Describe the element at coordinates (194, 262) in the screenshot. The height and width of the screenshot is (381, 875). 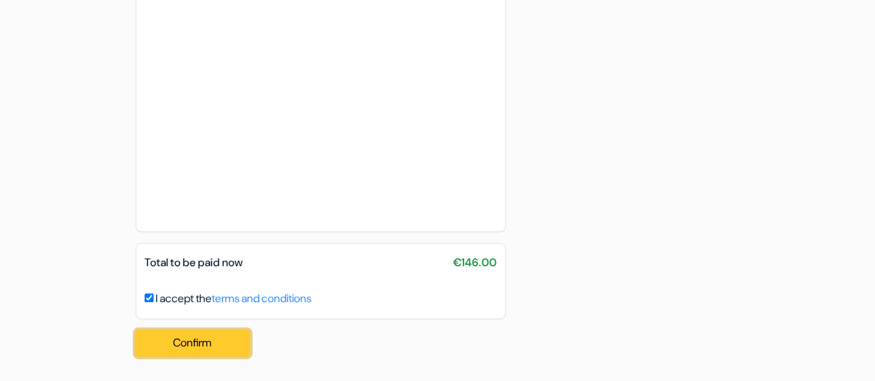
I see `span: Total to be paid now` at that location.